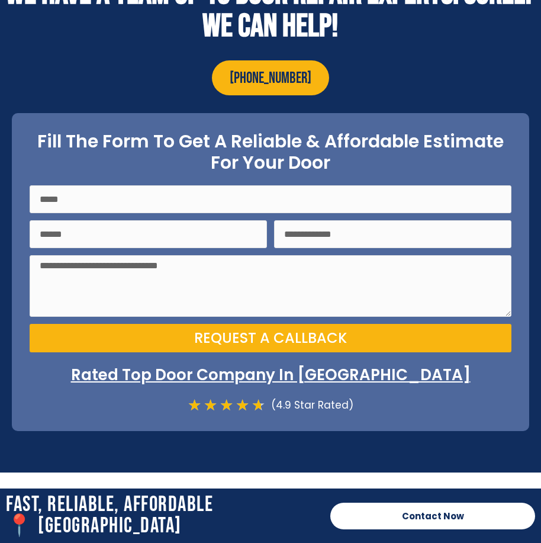  Describe the element at coordinates (226, 405) in the screenshot. I see `div: 4.7/5` at that location.